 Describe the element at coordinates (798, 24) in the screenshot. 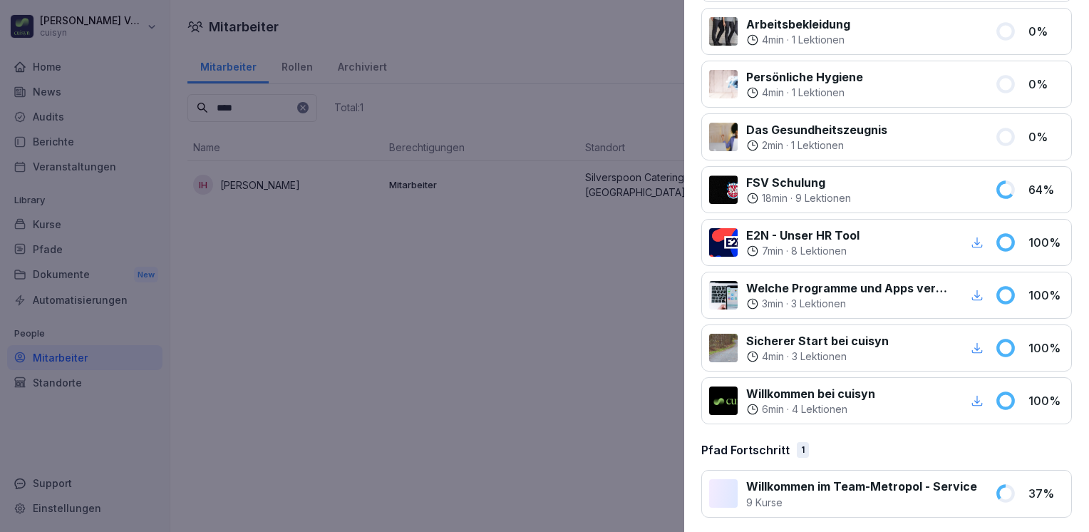

I see `p: Arbeitsbekleidung` at that location.